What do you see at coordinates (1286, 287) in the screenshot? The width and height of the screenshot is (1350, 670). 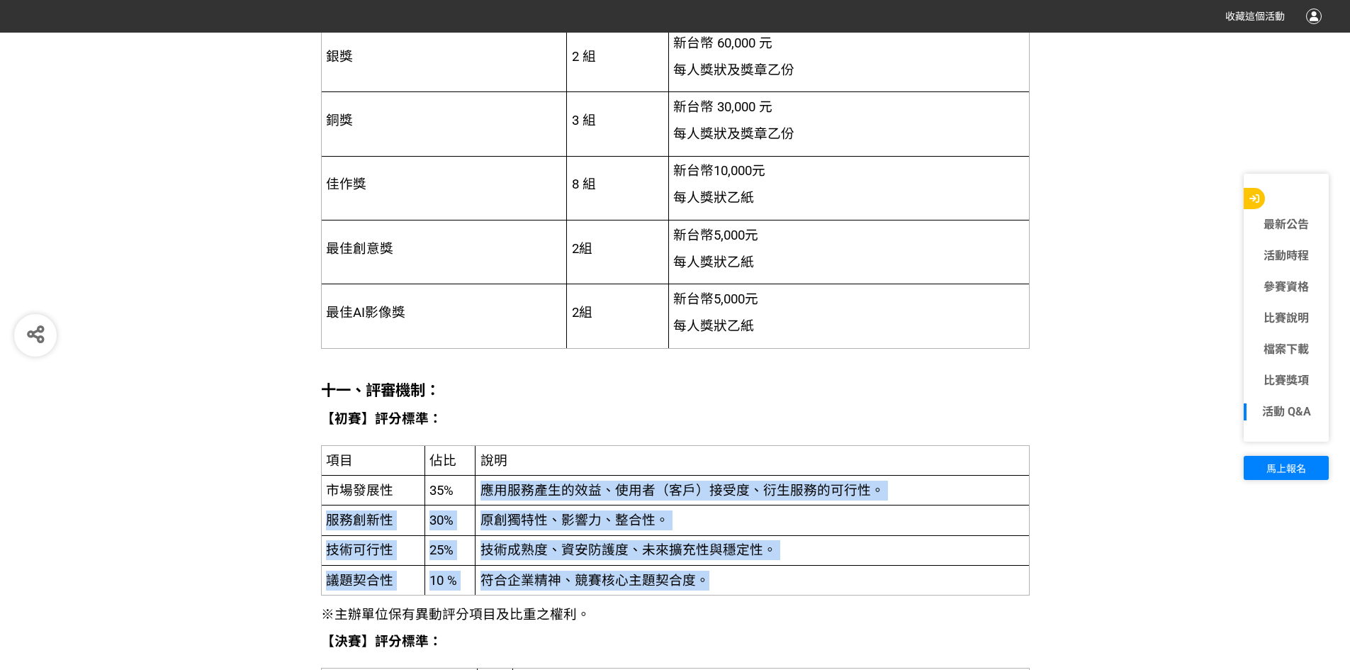 I see `a: 參賽資格` at bounding box center [1286, 287].